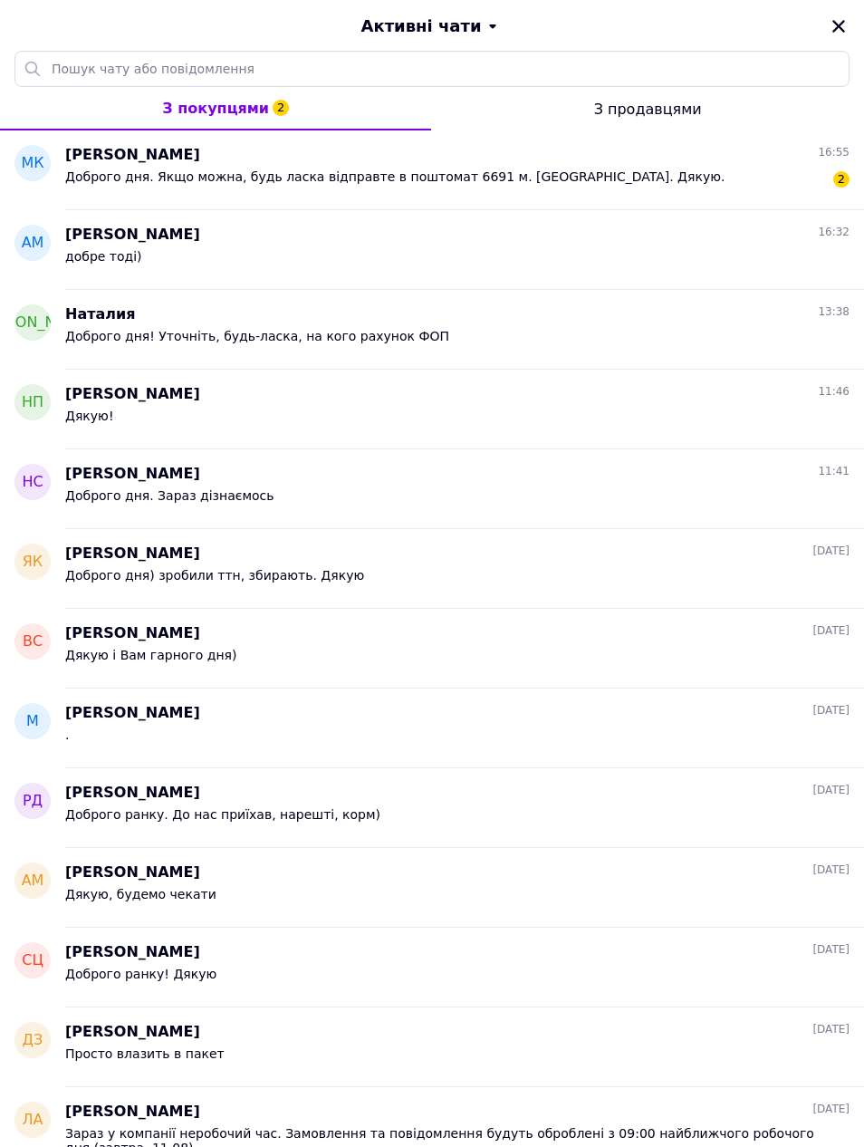  I want to click on span: Доброго дня. Зараз дізнаємось, so click(169, 495).